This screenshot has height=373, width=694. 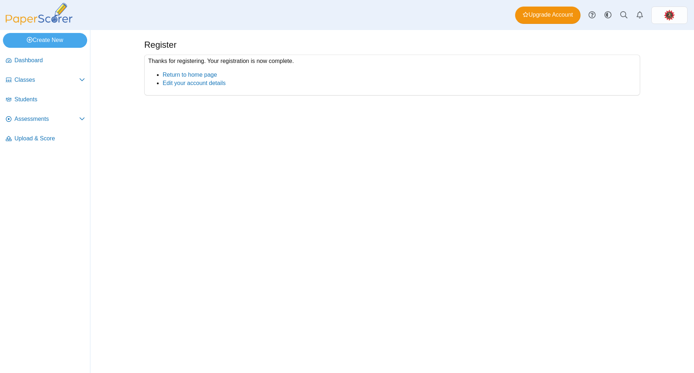 What do you see at coordinates (160, 45) in the screenshot?
I see `h1: Register` at bounding box center [160, 45].